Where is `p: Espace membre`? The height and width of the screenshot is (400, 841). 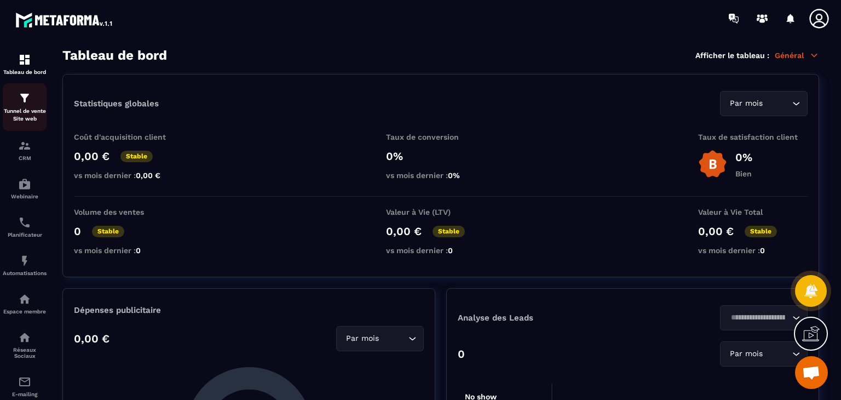
p: Espace membre is located at coordinates (25, 311).